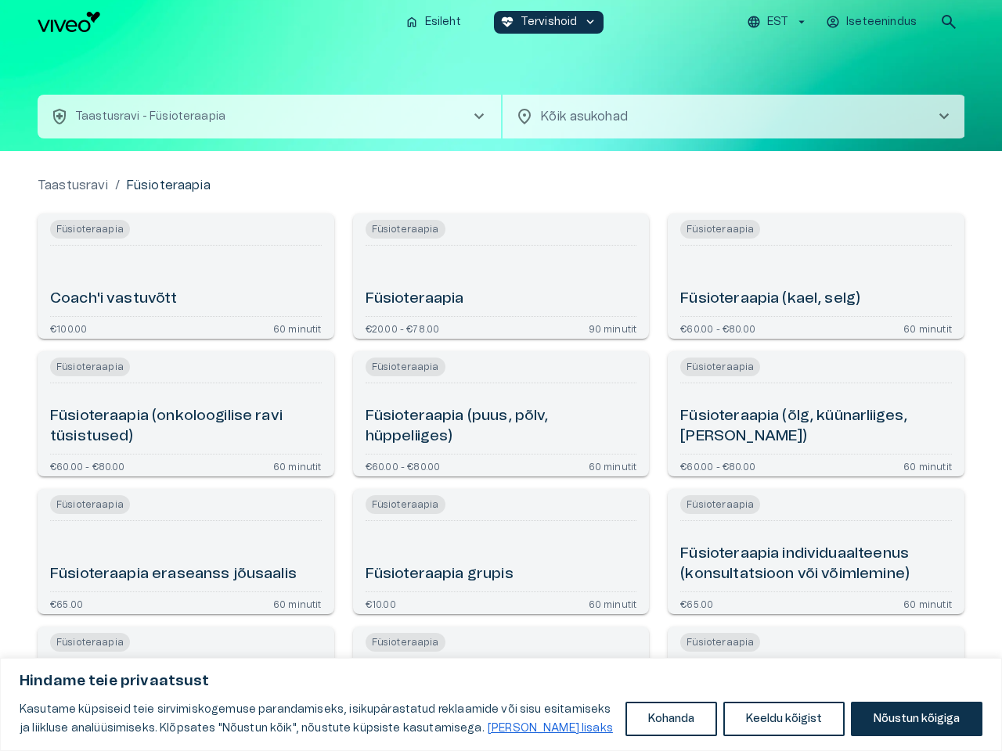  I want to click on a: homeEsileht, so click(434, 22).